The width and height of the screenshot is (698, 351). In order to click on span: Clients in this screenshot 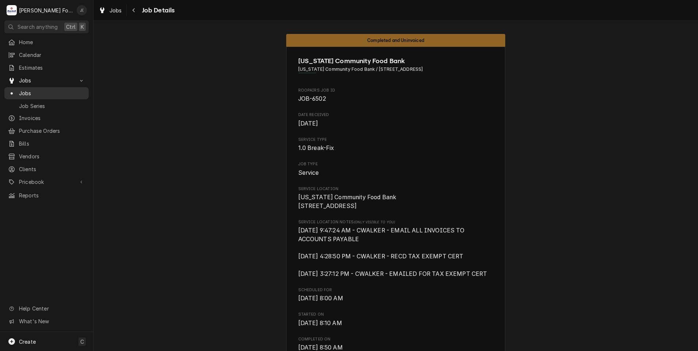, I will do `click(52, 169)`.